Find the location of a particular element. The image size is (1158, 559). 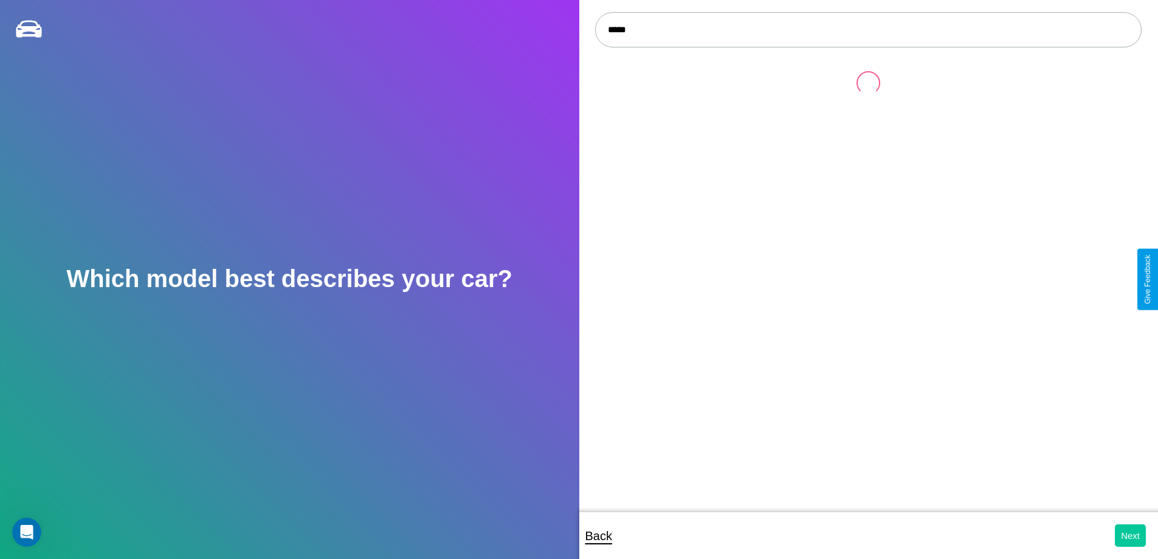

button: Next is located at coordinates (1130, 535).